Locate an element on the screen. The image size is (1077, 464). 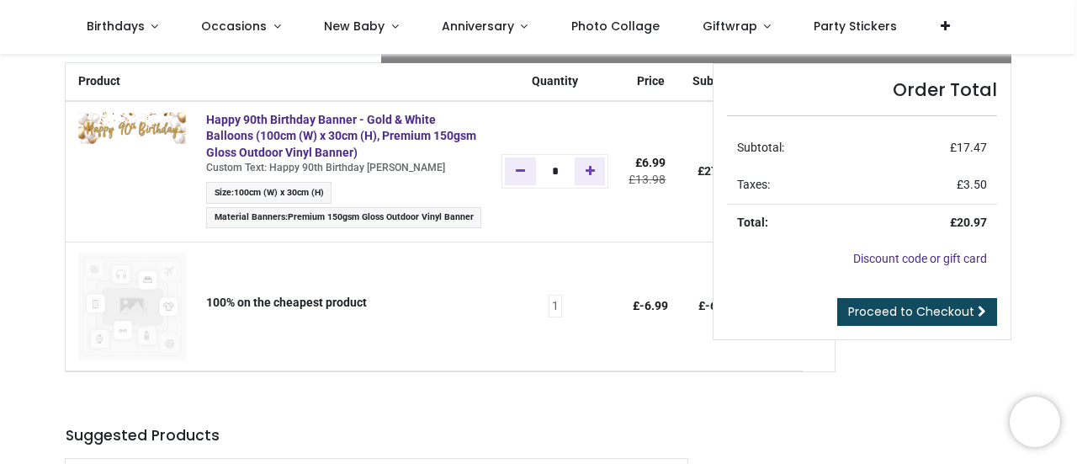
th: Price is located at coordinates (650, 82).